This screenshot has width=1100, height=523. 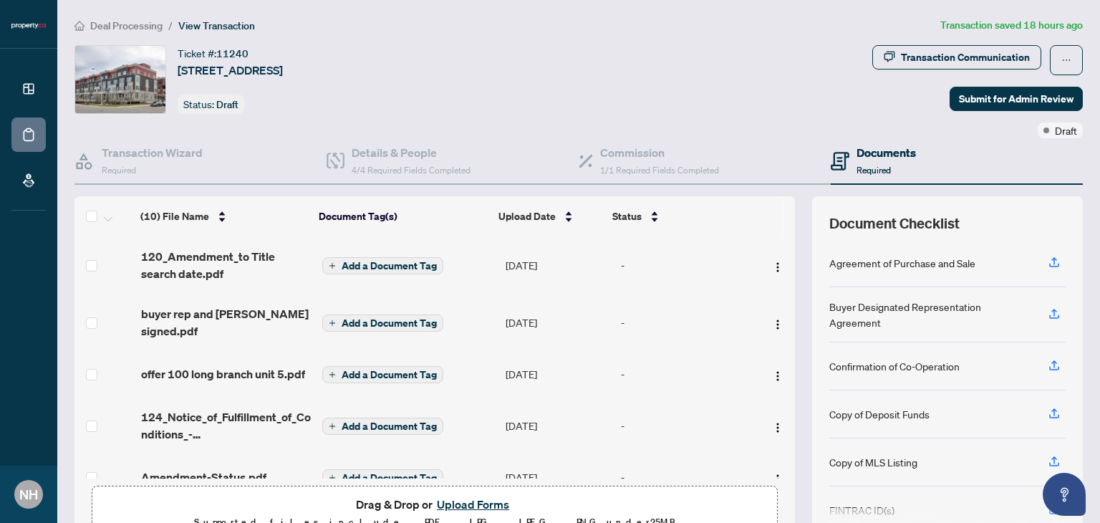 What do you see at coordinates (1017, 99) in the screenshot?
I see `button: Submit for Admin Review` at bounding box center [1017, 99].